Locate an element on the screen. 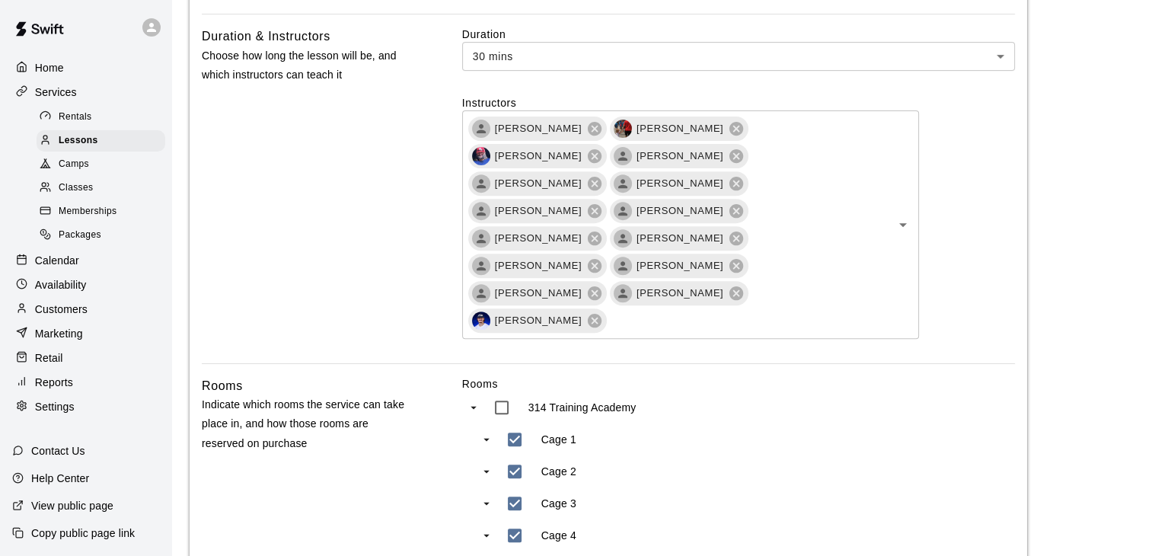  a: Calendar is located at coordinates (85, 260).